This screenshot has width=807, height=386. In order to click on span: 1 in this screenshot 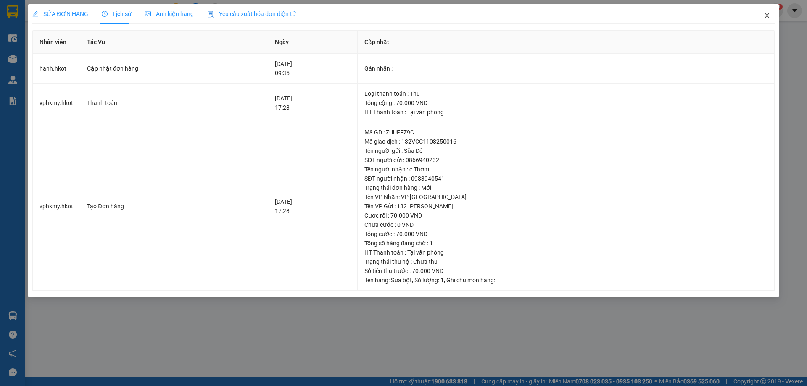, I will do `click(442, 280)`.